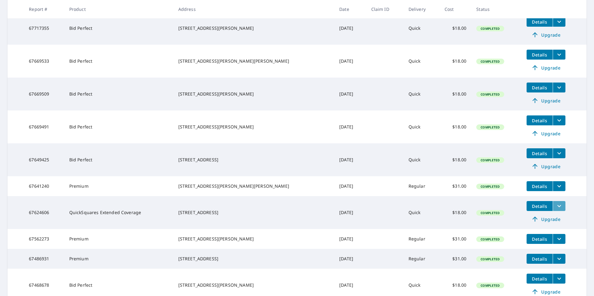 The image size is (594, 296). Describe the element at coordinates (540, 206) in the screenshot. I see `button: detailsBtn-67624606` at that location.